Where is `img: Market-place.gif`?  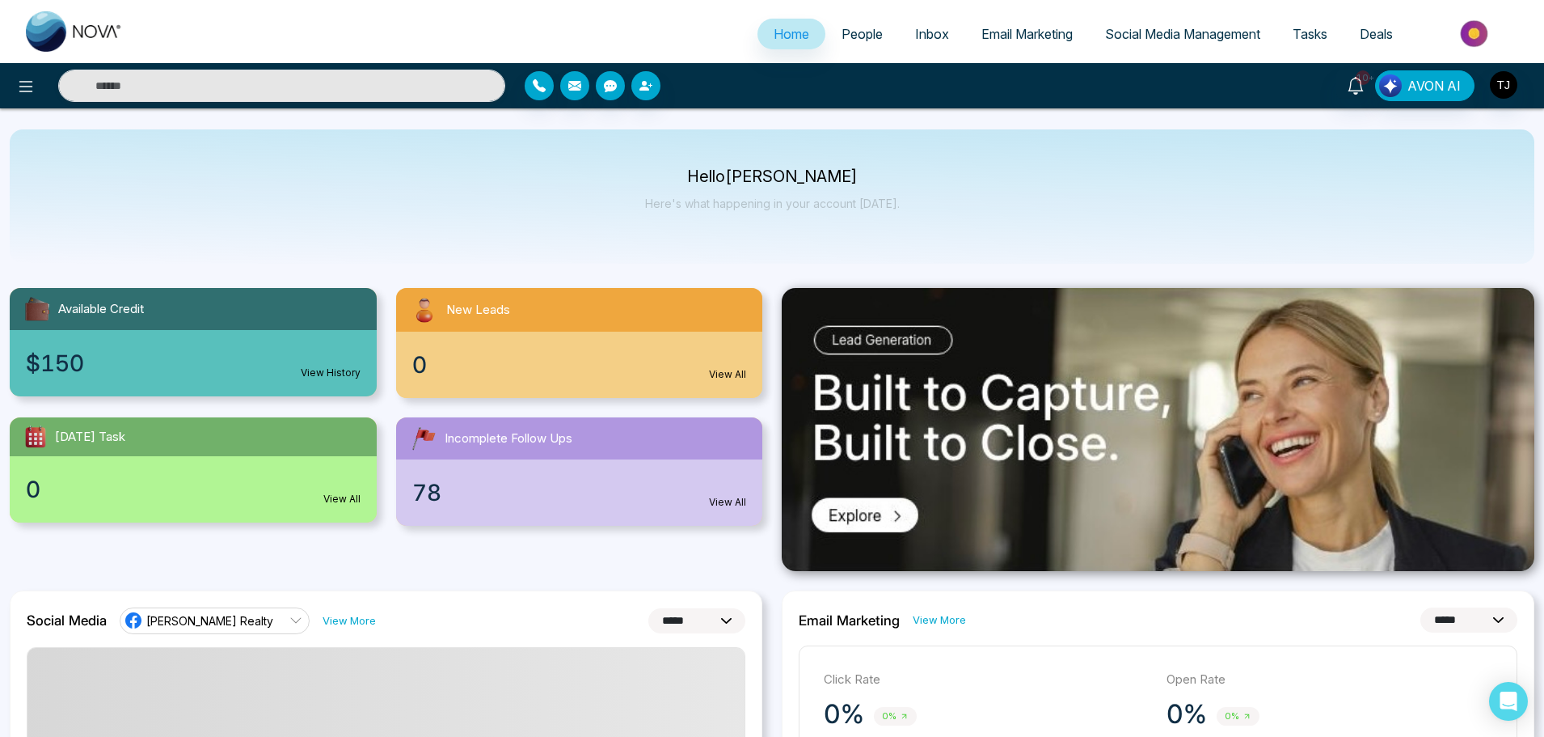 img: Market-place.gif is located at coordinates (1475, 33).